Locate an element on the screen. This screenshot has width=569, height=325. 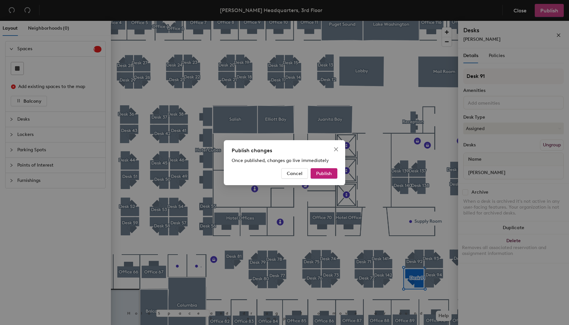
div: Publish changes is located at coordinates (284, 151).